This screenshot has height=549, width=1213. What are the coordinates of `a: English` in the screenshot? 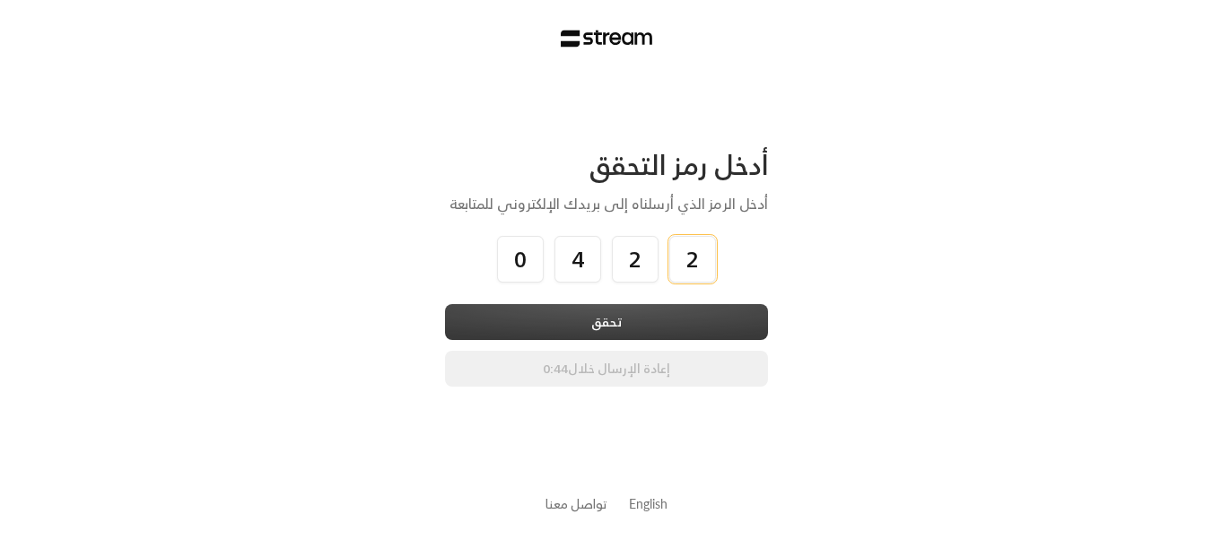 It's located at (648, 503).